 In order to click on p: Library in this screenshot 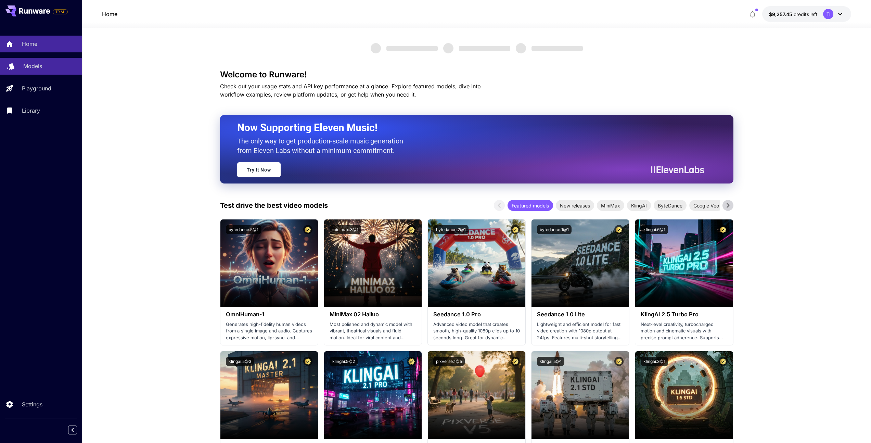, I will do `click(31, 110)`.